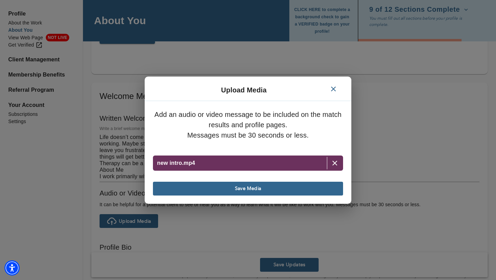 Image resolution: width=496 pixels, height=280 pixels. What do you see at coordinates (12, 268) in the screenshot?
I see `div: Accessibility Menu` at bounding box center [12, 268].